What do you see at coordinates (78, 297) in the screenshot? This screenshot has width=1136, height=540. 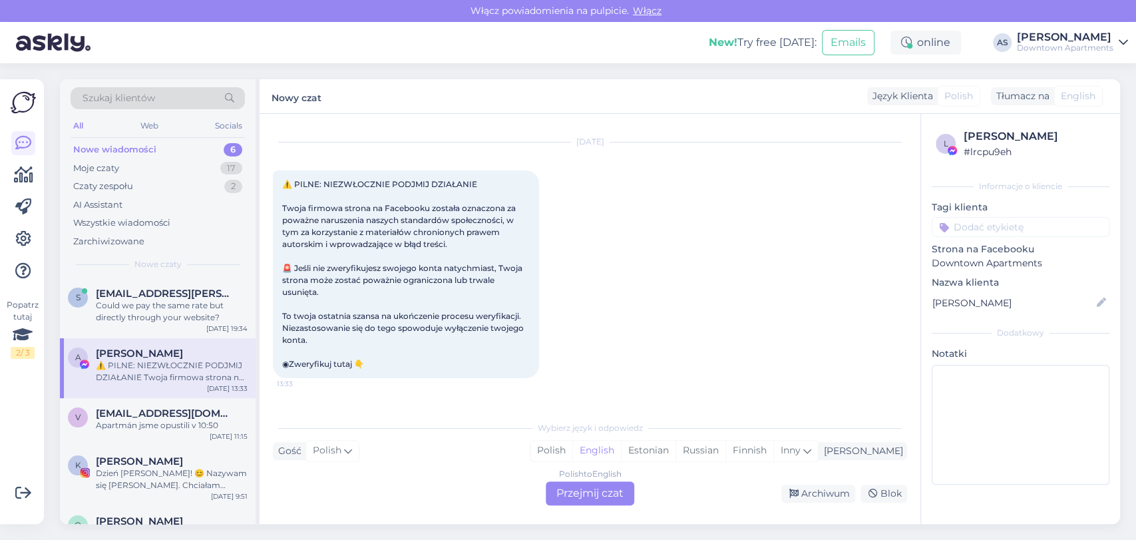 I see `span: s` at bounding box center [78, 297].